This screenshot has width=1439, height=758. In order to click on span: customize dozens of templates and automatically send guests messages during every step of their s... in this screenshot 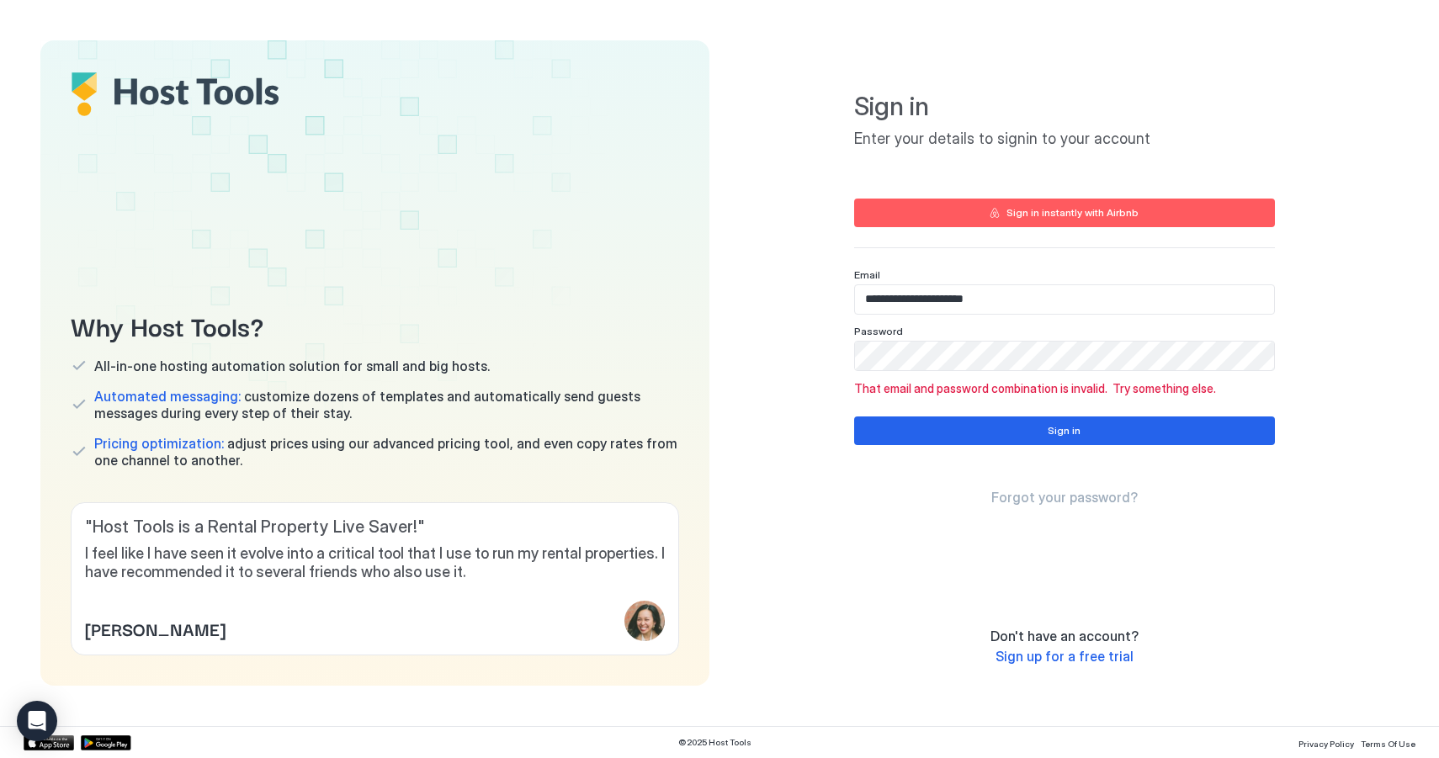, I will do `click(386, 405)`.